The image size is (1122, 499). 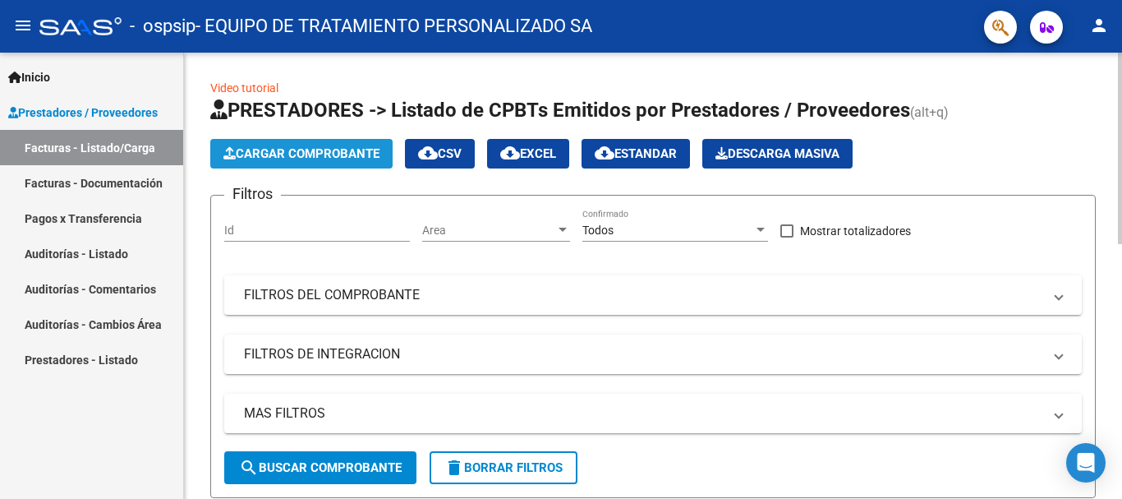 What do you see at coordinates (653, 354) in the screenshot?
I see `mat-expansion-panel-header: FILTROS DE INTEGRACION` at bounding box center [653, 354].